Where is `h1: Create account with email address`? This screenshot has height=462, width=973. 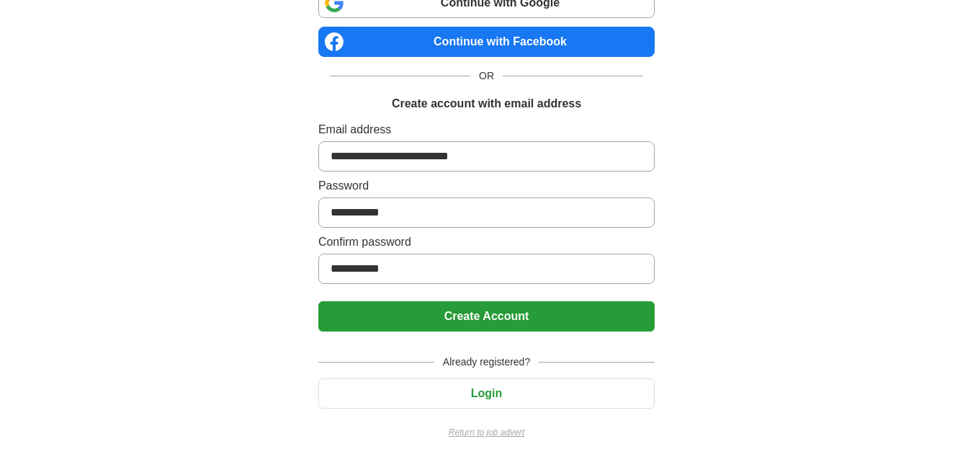 h1: Create account with email address is located at coordinates (486, 104).